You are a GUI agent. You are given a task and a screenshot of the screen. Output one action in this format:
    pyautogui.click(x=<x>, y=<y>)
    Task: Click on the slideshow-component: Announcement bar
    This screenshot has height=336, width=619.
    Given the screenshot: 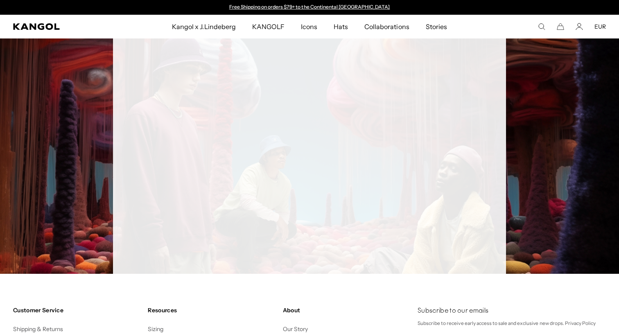 What is the action you would take?
    pyautogui.click(x=309, y=7)
    